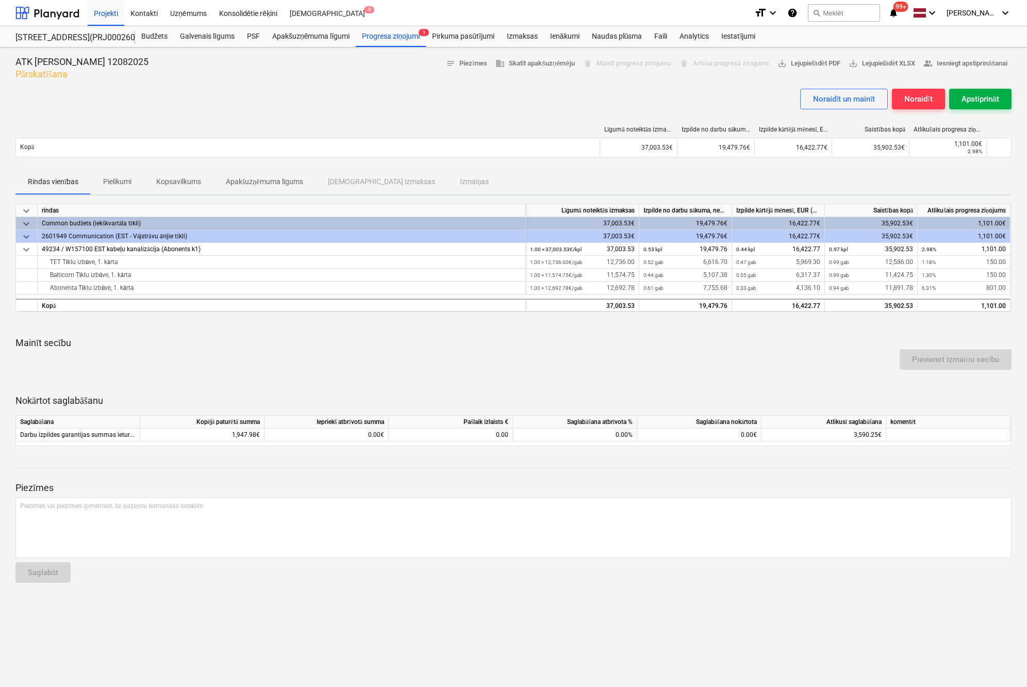 This screenshot has width=1027, height=687. Describe the element at coordinates (839, 275) in the screenshot. I see `small: 0.99 gab` at that location.